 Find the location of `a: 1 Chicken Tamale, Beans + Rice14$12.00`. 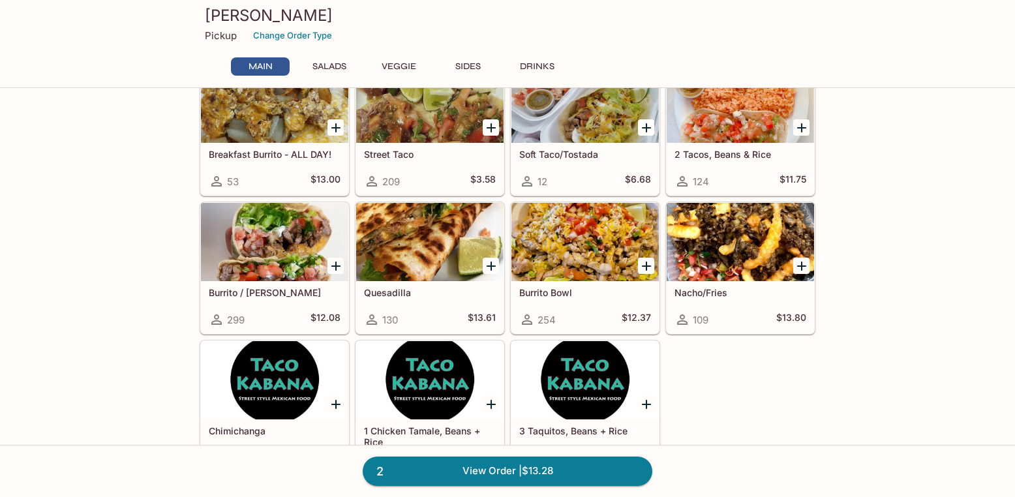

a: 1 Chicken Tamale, Beans + Rice14$12.00 is located at coordinates (430, 406).